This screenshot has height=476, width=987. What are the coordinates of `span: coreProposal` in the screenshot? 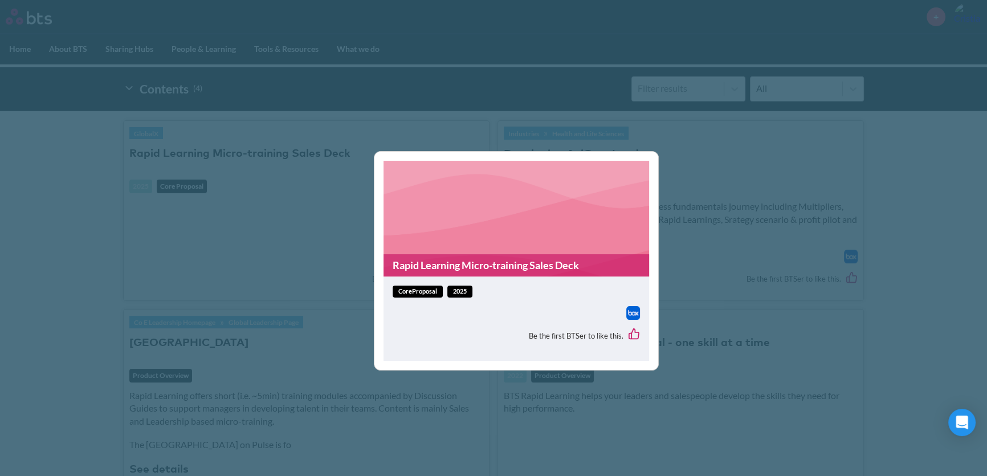 It's located at (418, 291).